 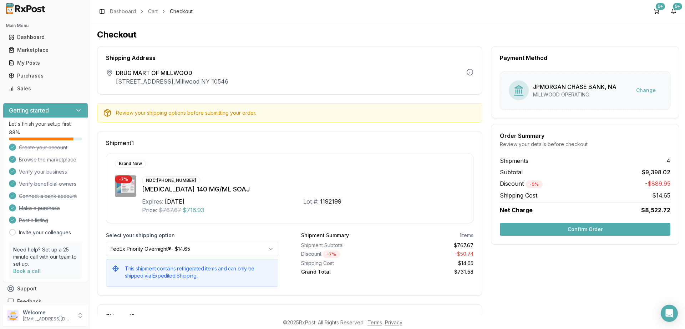 What do you see at coordinates (534, 184) in the screenshot?
I see `div: - 9 %` at bounding box center [534, 184].